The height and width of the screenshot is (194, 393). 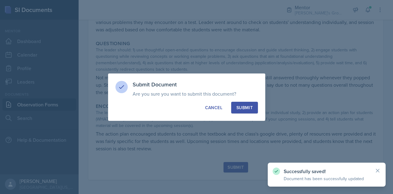 I want to click on button: Submit, so click(x=244, y=107).